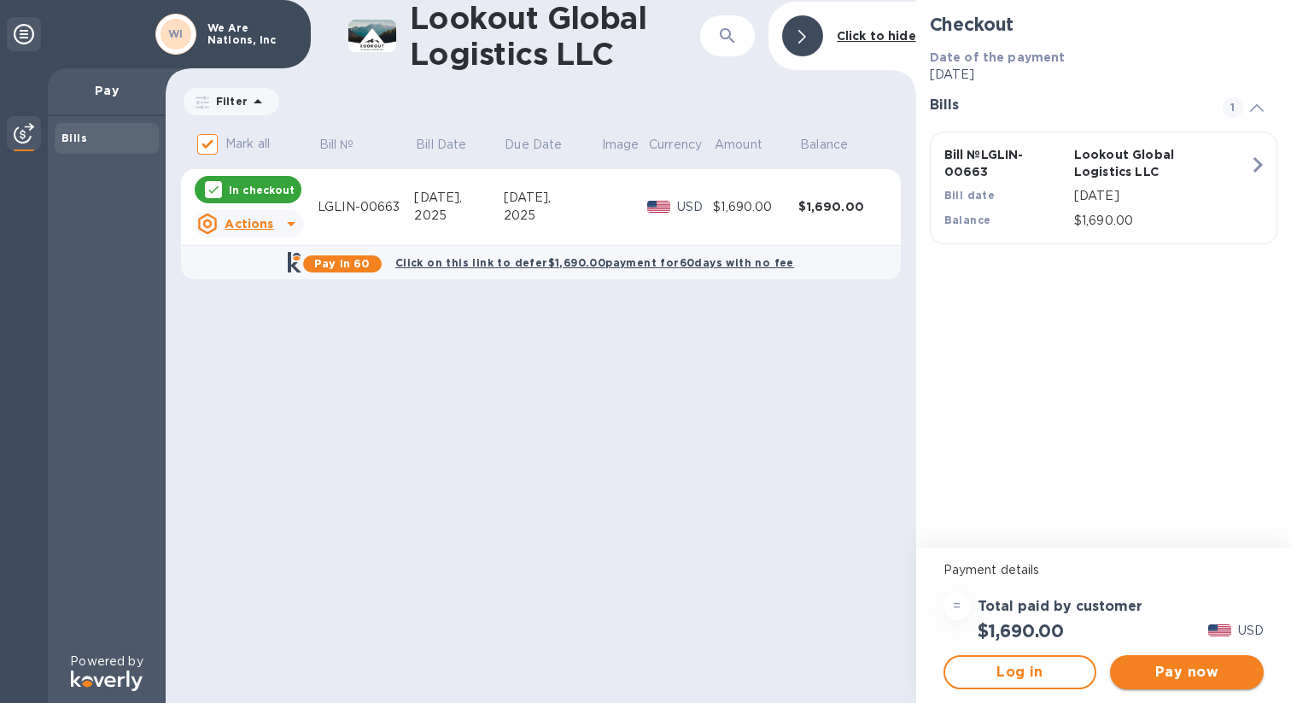  I want to click on b: Date of the payment, so click(997, 57).